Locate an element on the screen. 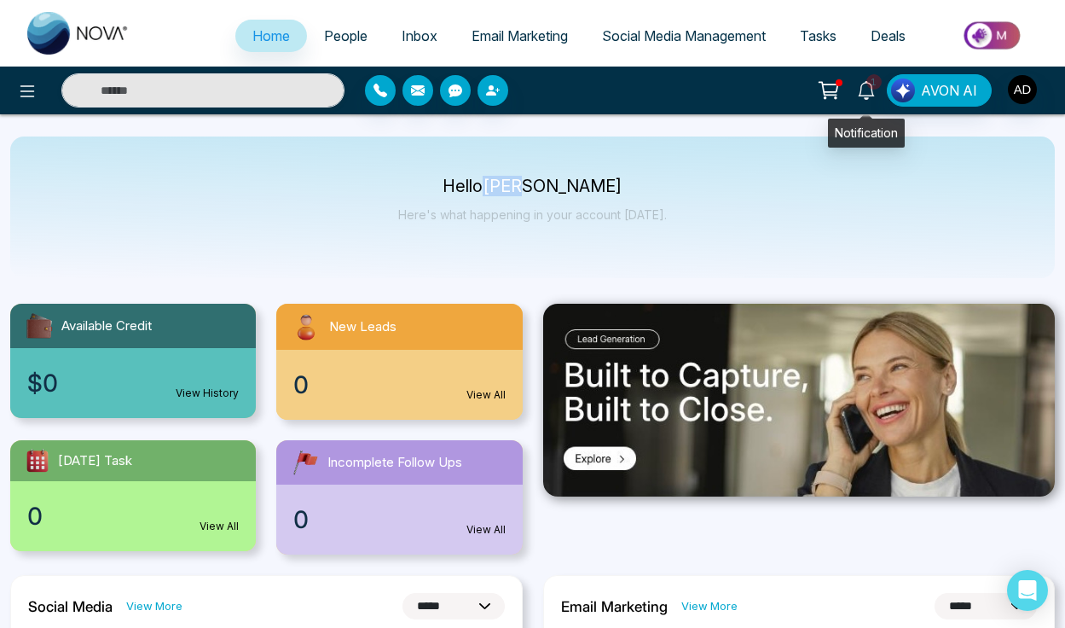 This screenshot has height=628, width=1065. a: Deals is located at coordinates (888, 36).